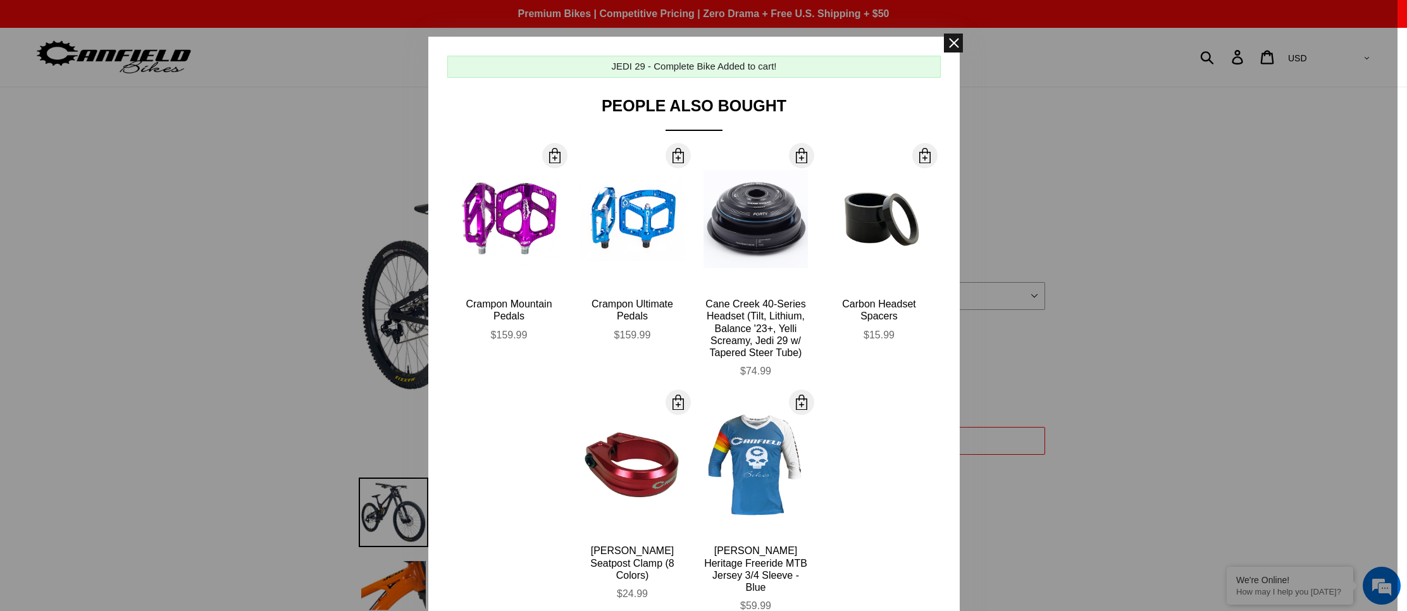 This screenshot has width=1407, height=611. I want to click on img: Canfield-Crampon-Mountain-Purple-Shopify_large.jpg, so click(509, 219).